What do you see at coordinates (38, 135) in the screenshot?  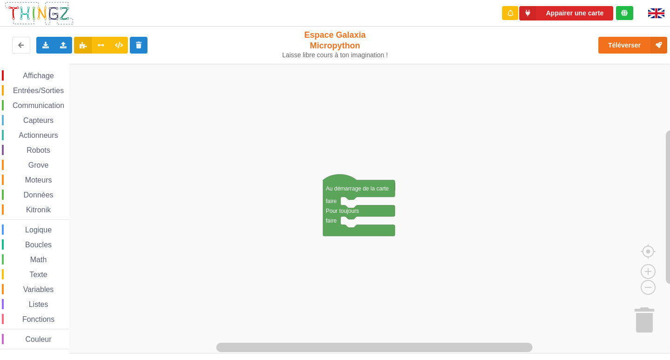 I see `span: Actionneurs` at bounding box center [38, 135].